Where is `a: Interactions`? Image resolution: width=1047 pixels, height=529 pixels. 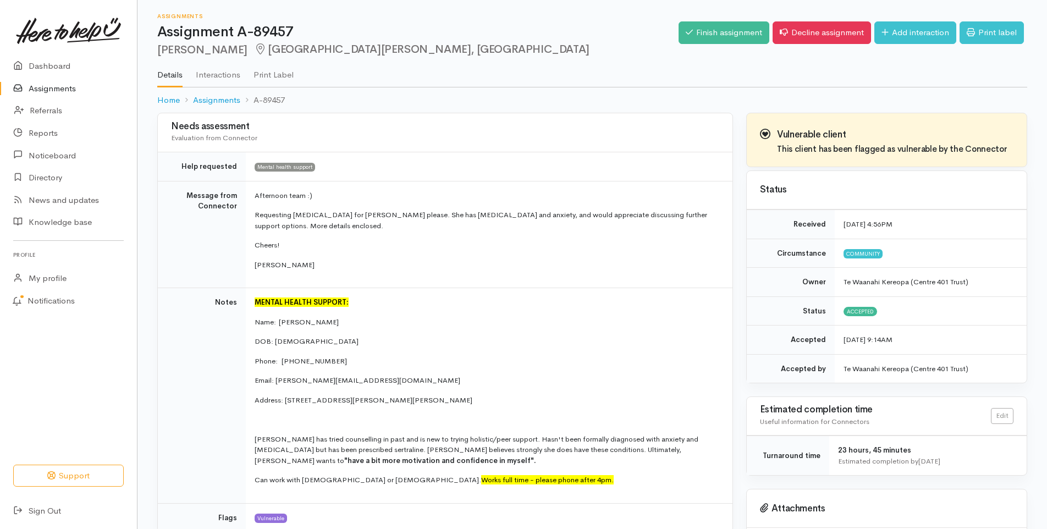 a: Interactions is located at coordinates (218, 71).